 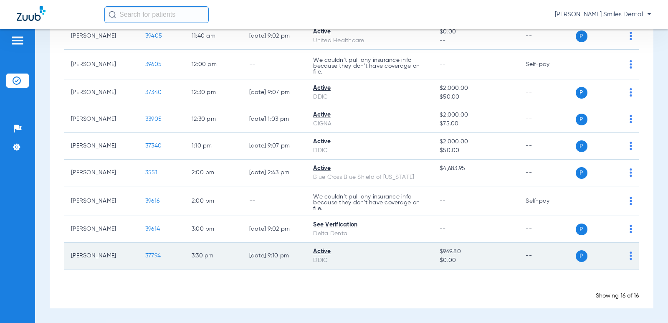 What do you see at coordinates (214, 64) in the screenshot?
I see `td: 12:00 PM` at bounding box center [214, 64].